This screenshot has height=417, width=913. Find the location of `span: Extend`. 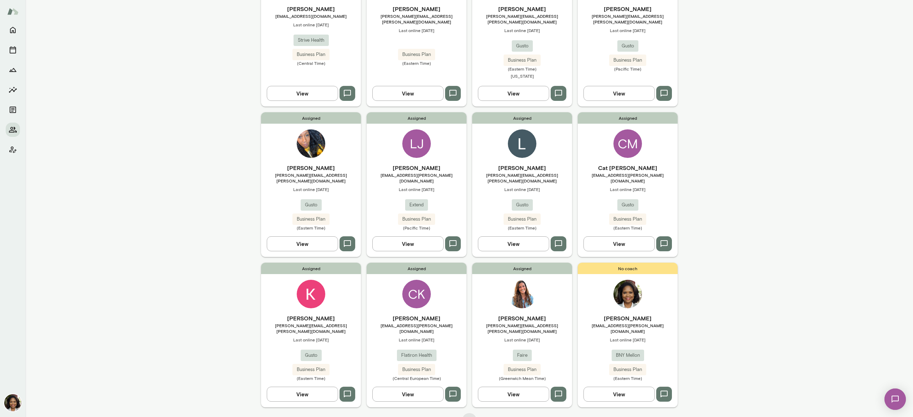

span: Extend is located at coordinates (416, 205).